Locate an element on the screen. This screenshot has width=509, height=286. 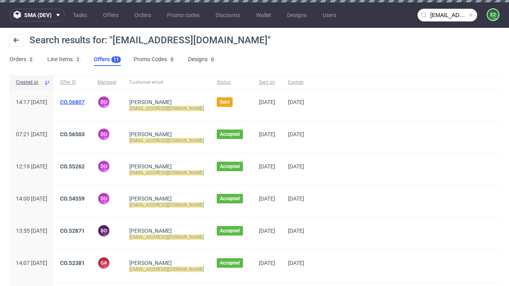
span: Sent on is located at coordinates (267, 82).